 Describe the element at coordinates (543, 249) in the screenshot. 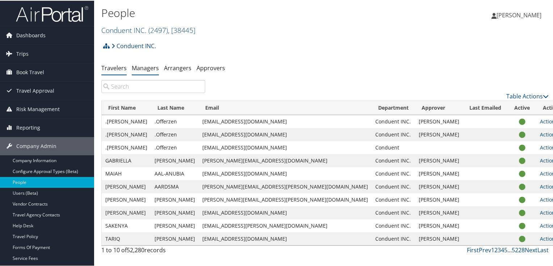

I see `a: Last` at that location.